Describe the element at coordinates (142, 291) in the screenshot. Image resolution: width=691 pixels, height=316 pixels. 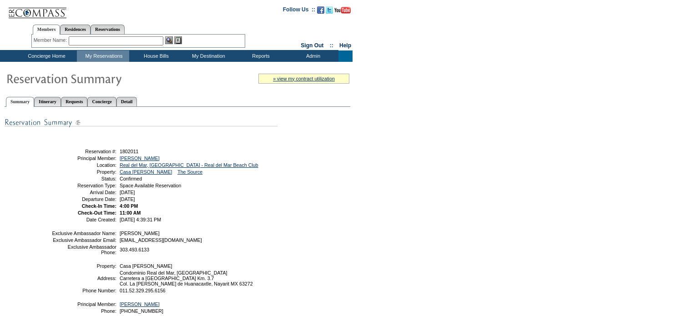
I see `span: 011.52.329.295.6156` at that location.